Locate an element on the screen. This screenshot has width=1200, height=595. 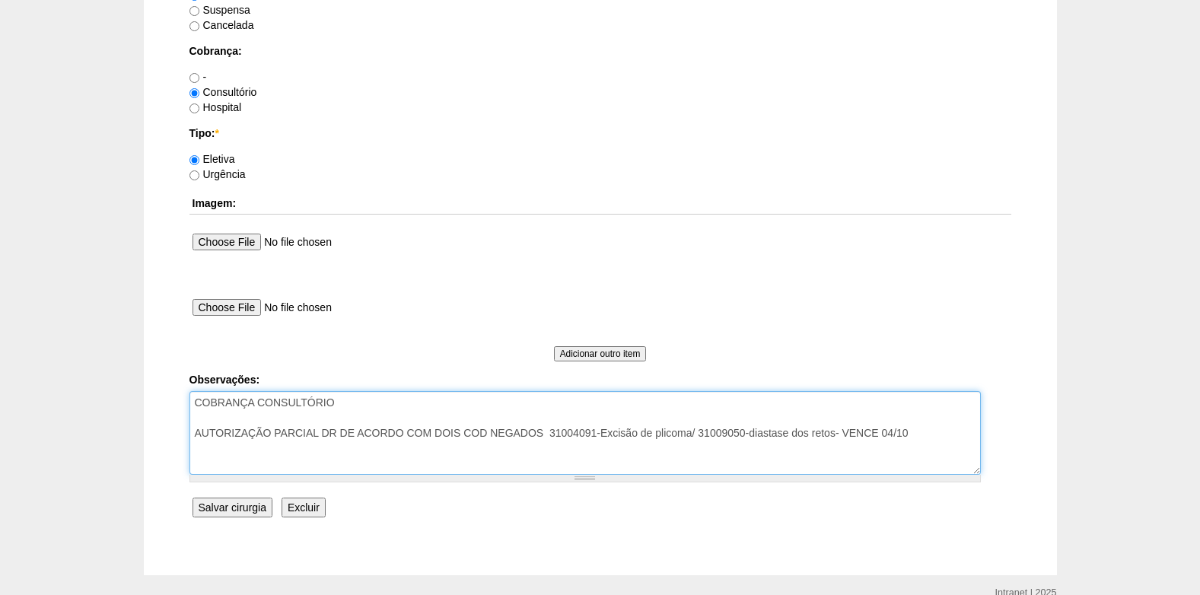
label: Cobrança: is located at coordinates (600, 51).